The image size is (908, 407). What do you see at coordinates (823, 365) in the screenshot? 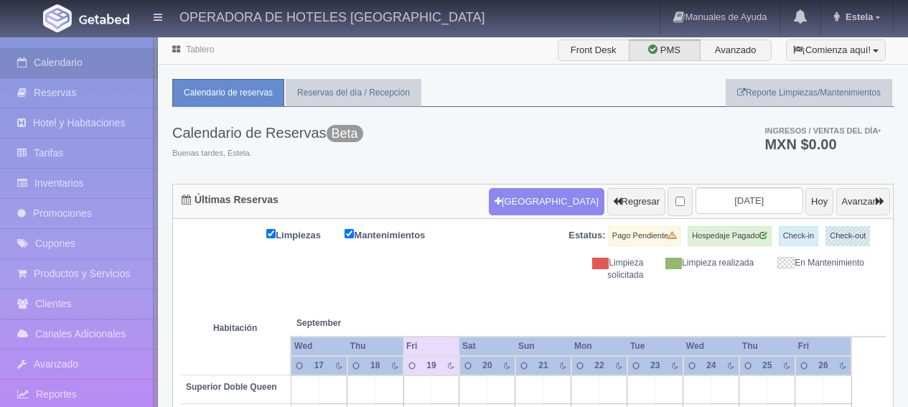
I see `div: 26` at bounding box center [823, 365].